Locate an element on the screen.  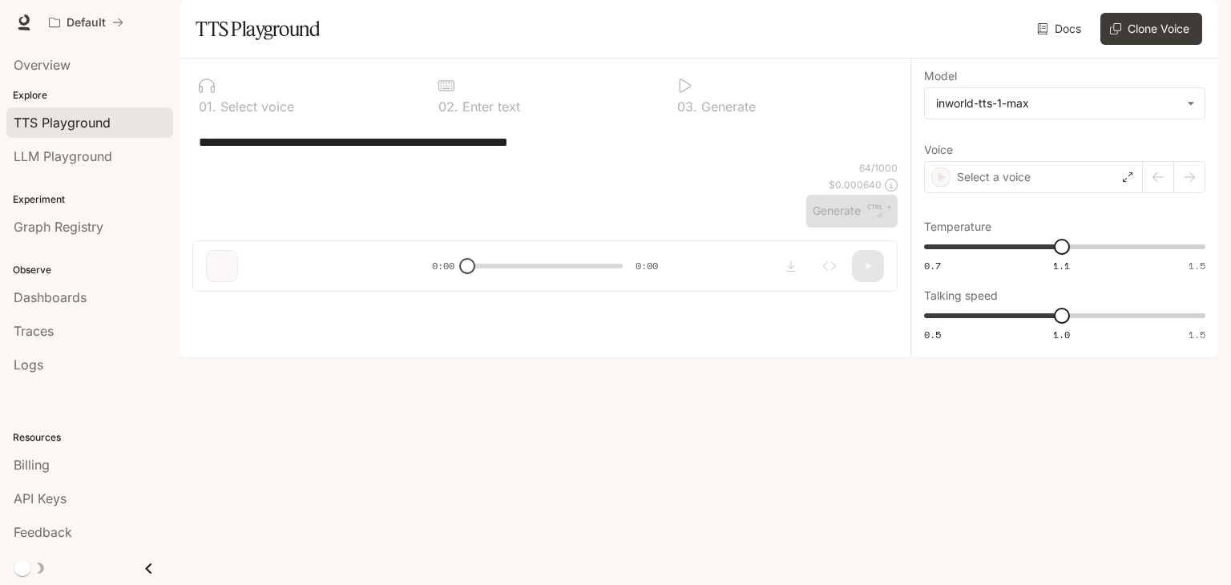
p: $ 0.000640 is located at coordinates (855, 184).